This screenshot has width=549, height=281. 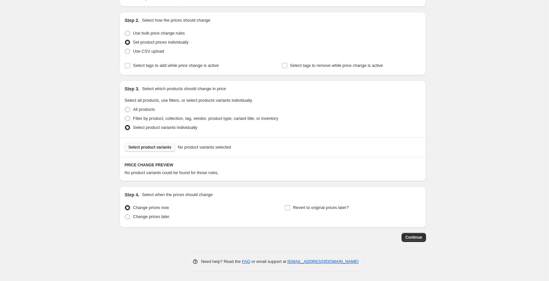 I want to click on span: Use bulk price change rules, so click(x=159, y=33).